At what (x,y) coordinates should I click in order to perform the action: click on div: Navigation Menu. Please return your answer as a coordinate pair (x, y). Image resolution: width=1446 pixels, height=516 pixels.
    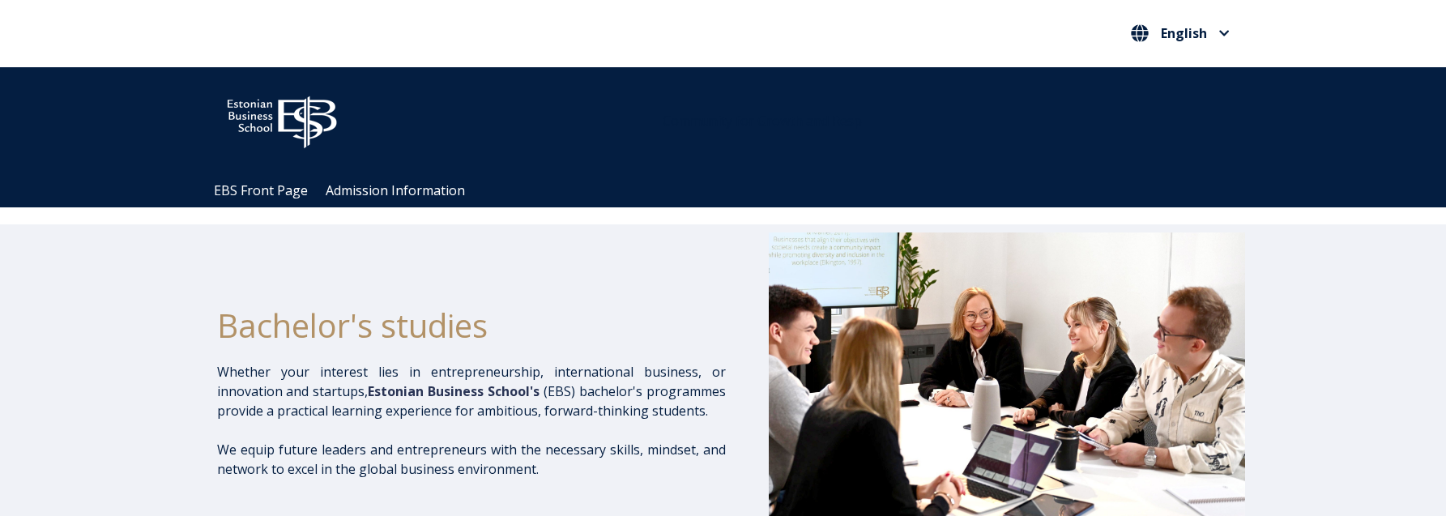
    Looking at the image, I should click on (731, 190).